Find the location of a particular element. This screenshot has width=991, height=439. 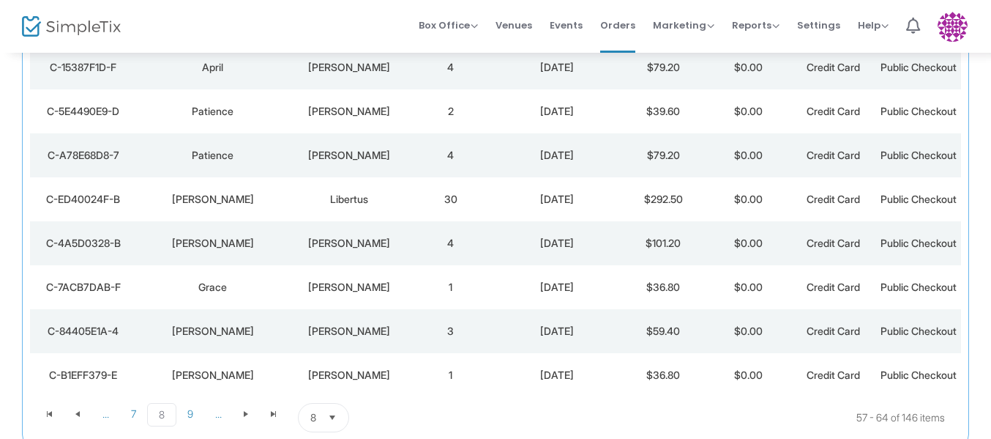

div: C-7ACB7DAB-F is located at coordinates (83, 287).